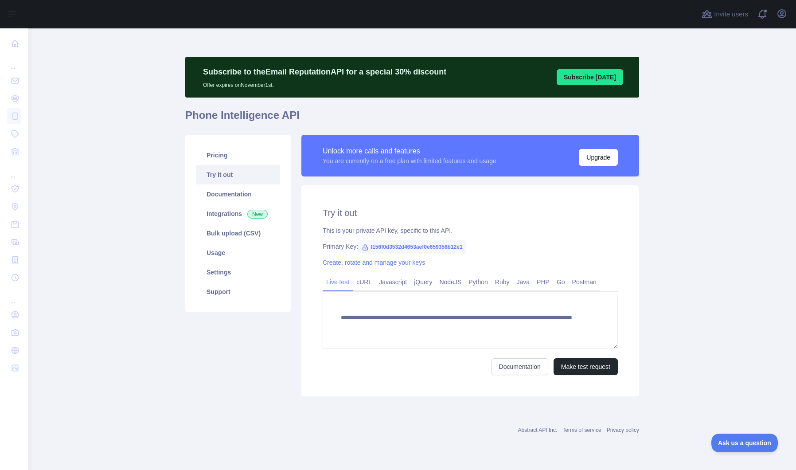 The width and height of the screenshot is (796, 470). I want to click on a: NodeJS, so click(450, 282).